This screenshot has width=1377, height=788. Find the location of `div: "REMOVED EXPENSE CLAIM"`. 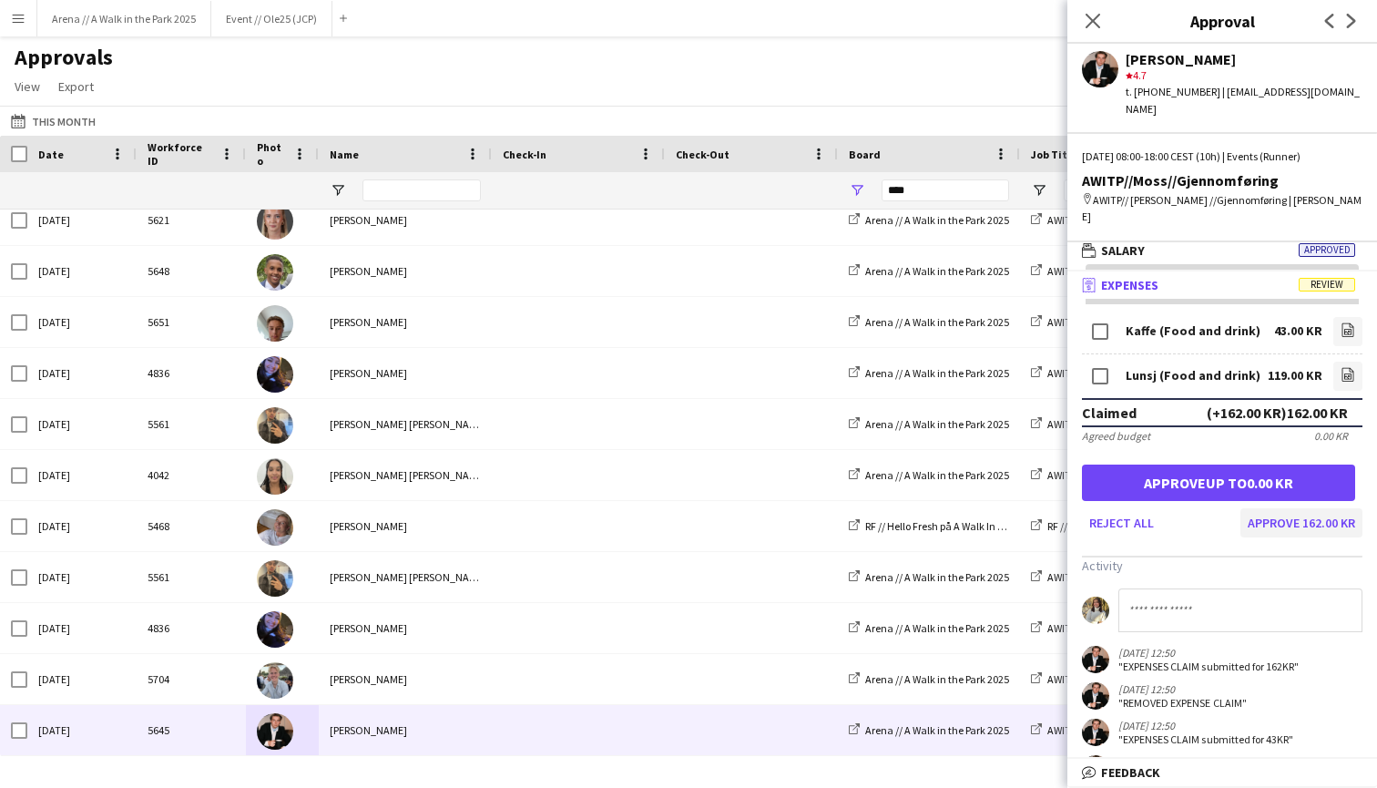

div: "REMOVED EXPENSE CLAIM" is located at coordinates (1182, 702).